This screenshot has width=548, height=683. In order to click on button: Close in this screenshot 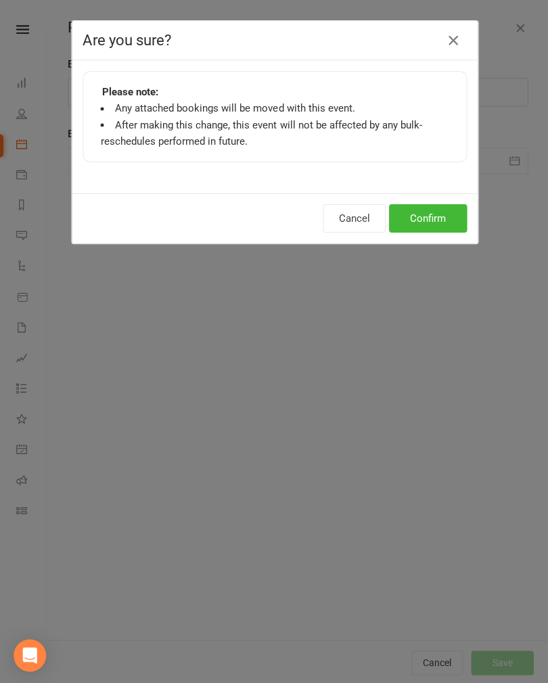, I will do `click(452, 41)`.